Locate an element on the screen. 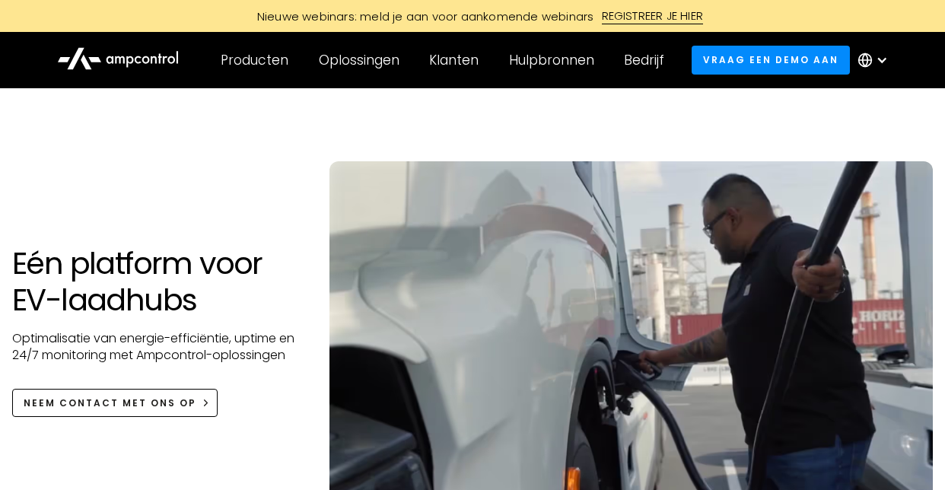 This screenshot has height=490, width=945. div: Klanten is located at coordinates (454, 60).